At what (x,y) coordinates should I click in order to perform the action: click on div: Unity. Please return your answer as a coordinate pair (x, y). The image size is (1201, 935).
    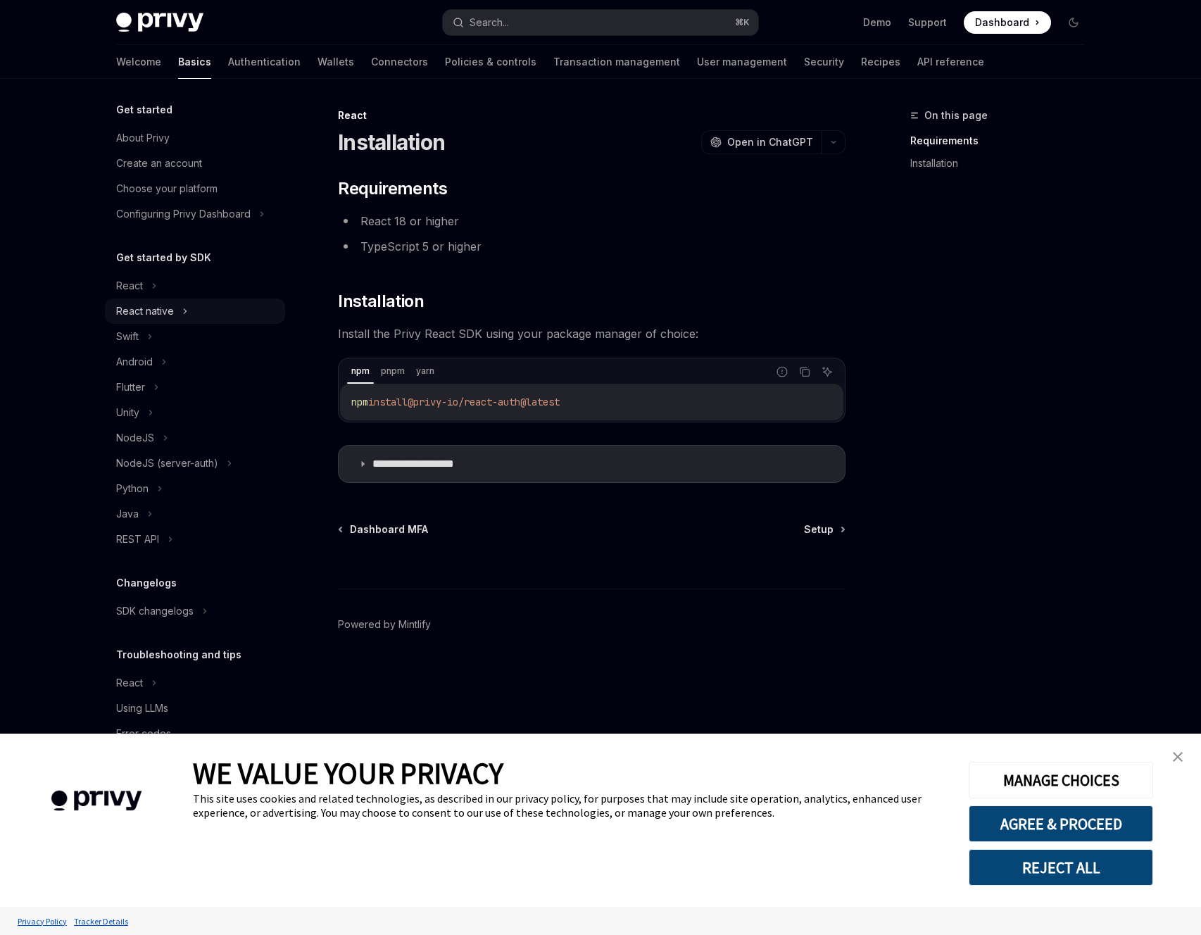
    Looking at the image, I should click on (127, 413).